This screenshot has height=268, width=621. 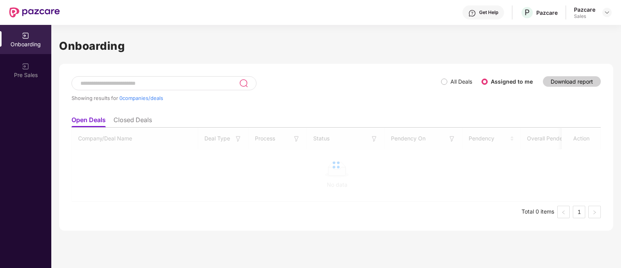 What do you see at coordinates (141, 98) in the screenshot?
I see `span: 0 companies/deals` at bounding box center [141, 98].